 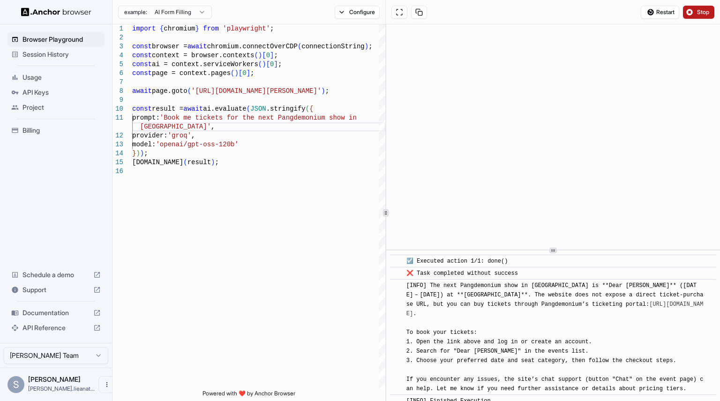 I want to click on div: 9, so click(x=118, y=100).